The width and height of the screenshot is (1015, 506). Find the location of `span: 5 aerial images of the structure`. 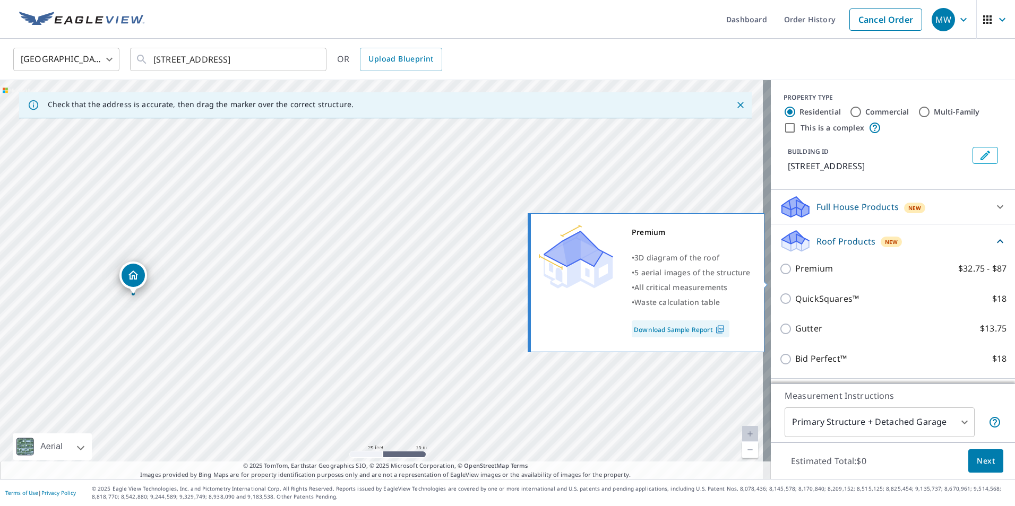

span: 5 aerial images of the structure is located at coordinates (692, 272).